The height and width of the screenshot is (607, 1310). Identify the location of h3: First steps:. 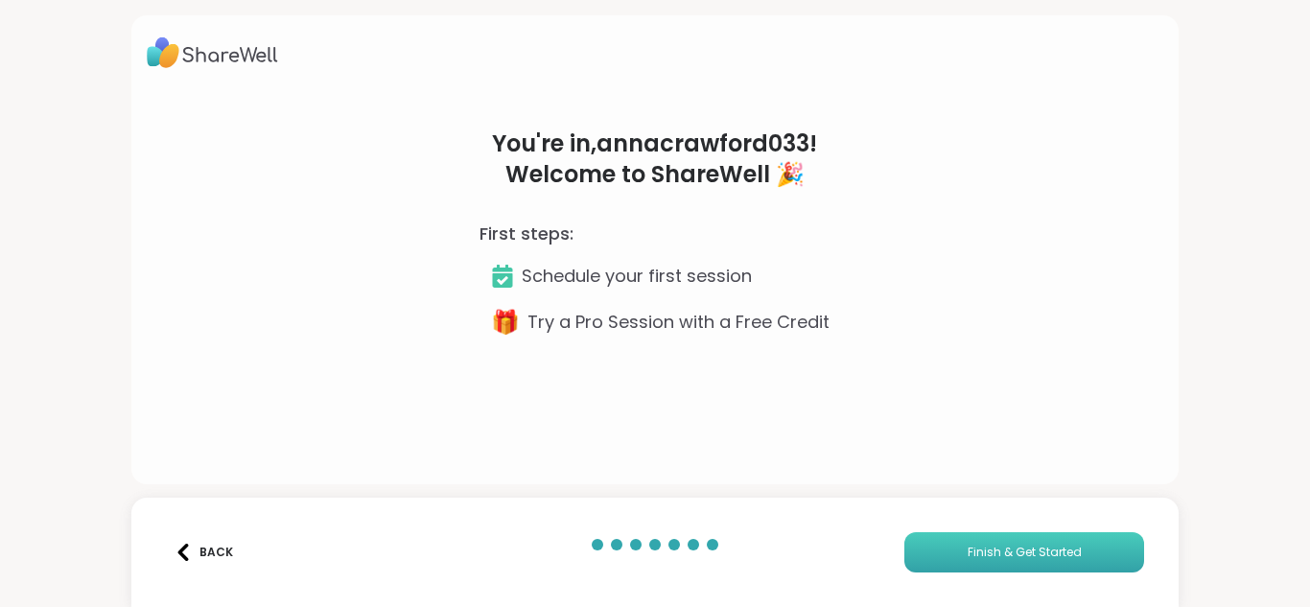
(526, 234).